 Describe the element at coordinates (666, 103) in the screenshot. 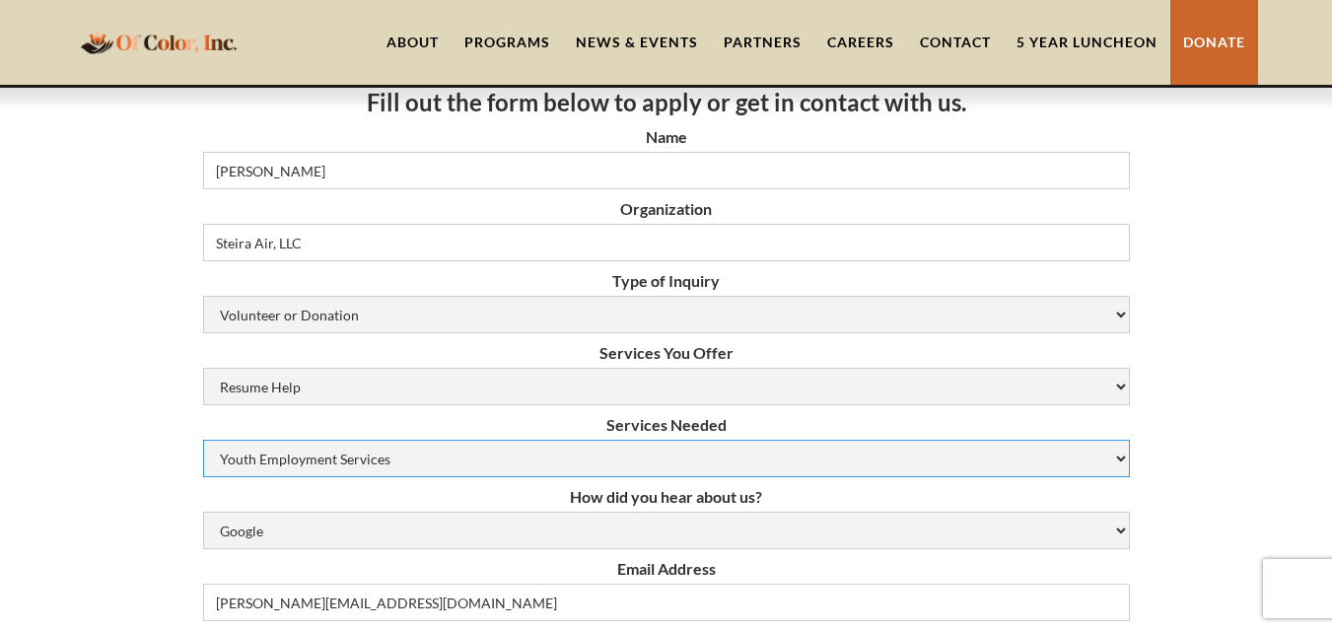

I see `h3: Fill out the form below to apply or get in contact with us.` at that location.